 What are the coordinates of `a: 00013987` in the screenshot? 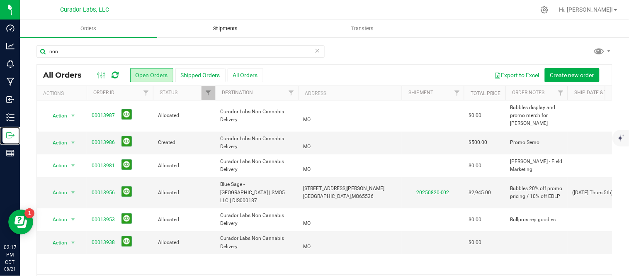 It's located at (103, 115).